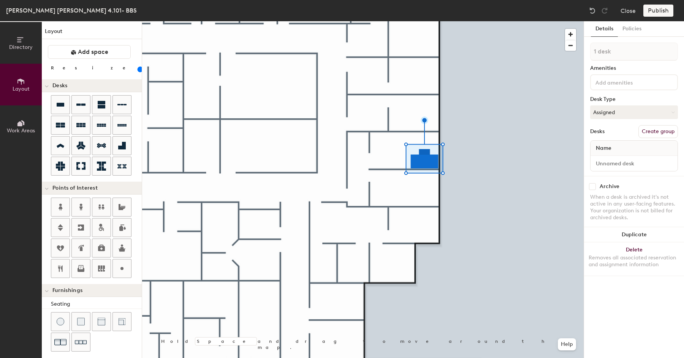 This screenshot has width=684, height=358. Describe the element at coordinates (604, 29) in the screenshot. I see `button: Details` at that location.